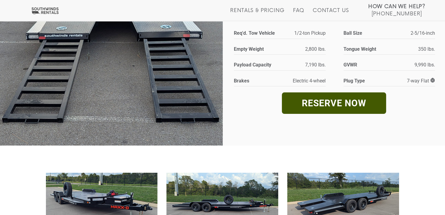 This screenshot has height=215, width=445. What do you see at coordinates (365, 81) in the screenshot?
I see `strong: Plug Type` at bounding box center [365, 81].